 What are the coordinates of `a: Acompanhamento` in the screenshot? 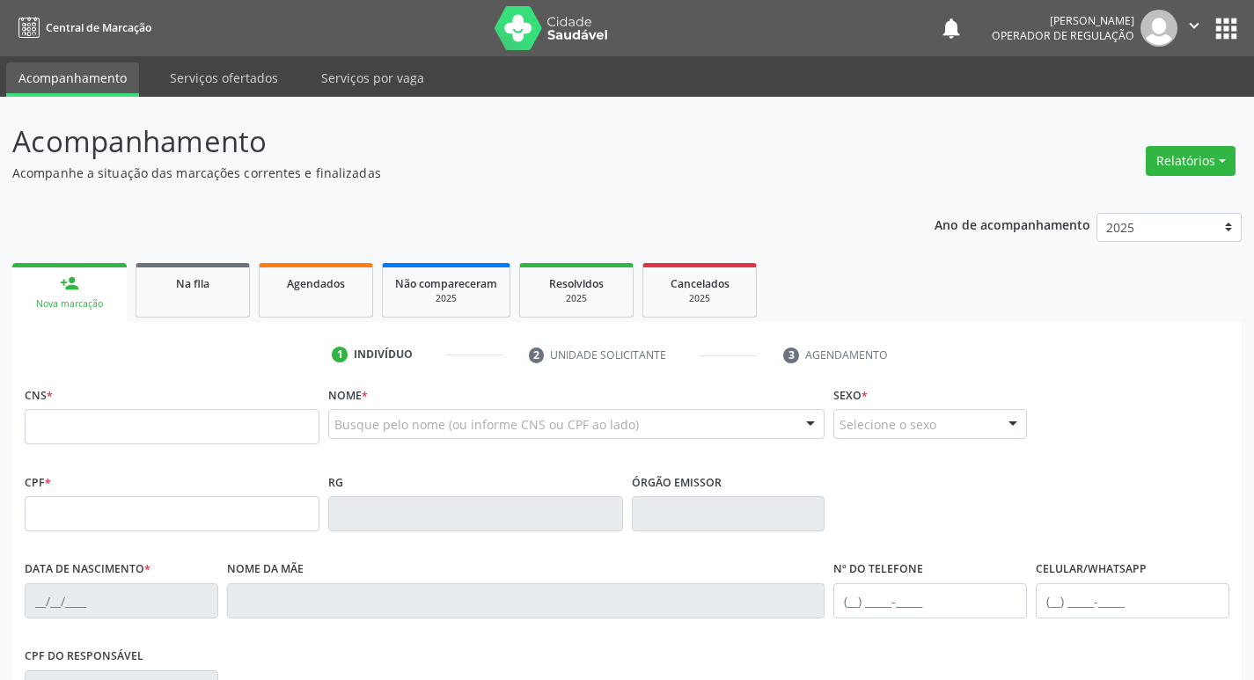 It's located at (72, 79).